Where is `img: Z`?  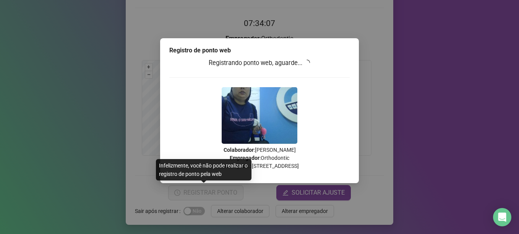 img: Z is located at coordinates (260, 115).